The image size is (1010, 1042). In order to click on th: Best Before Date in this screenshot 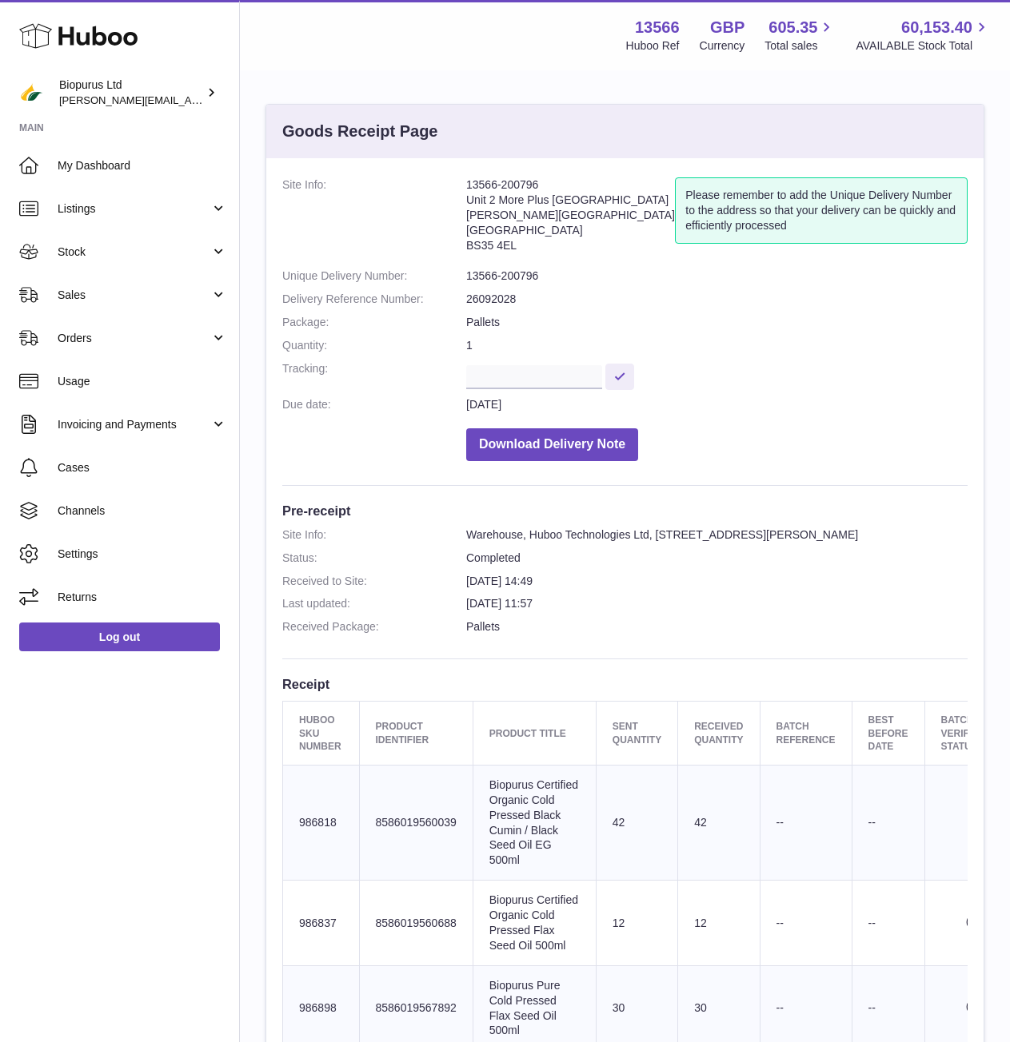, I will do `click(887, 734)`.